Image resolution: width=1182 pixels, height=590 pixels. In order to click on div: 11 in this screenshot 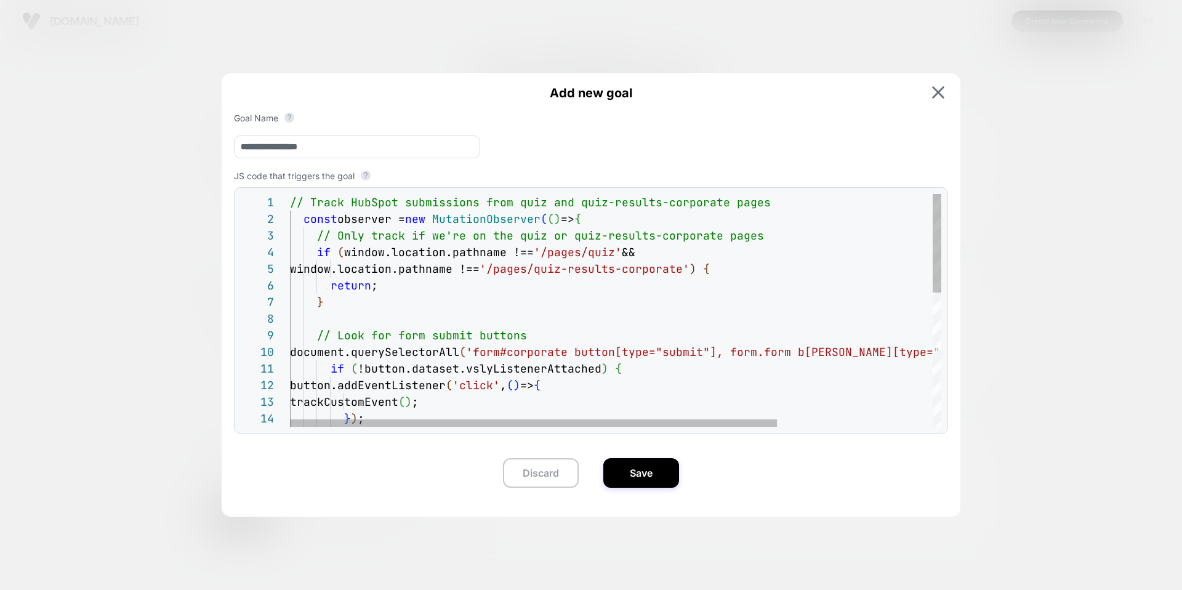, I will do `click(257, 368)`.